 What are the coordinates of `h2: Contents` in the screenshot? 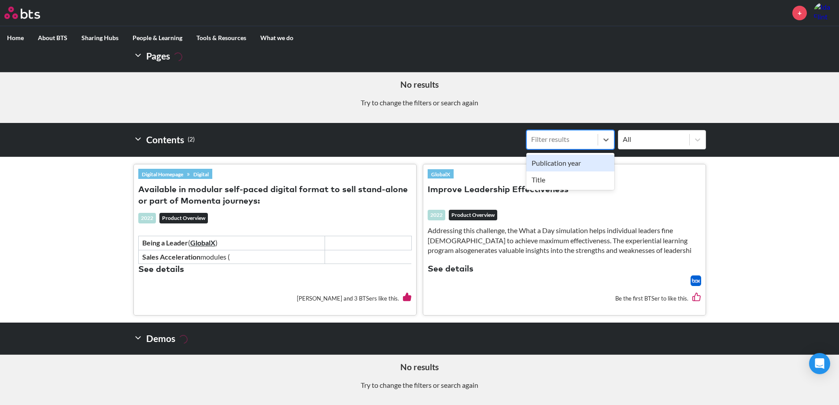 It's located at (164, 140).